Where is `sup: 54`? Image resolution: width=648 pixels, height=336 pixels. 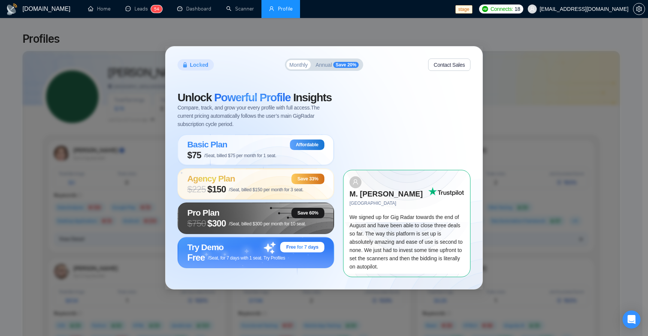 sup: 54 is located at coordinates (157, 9).